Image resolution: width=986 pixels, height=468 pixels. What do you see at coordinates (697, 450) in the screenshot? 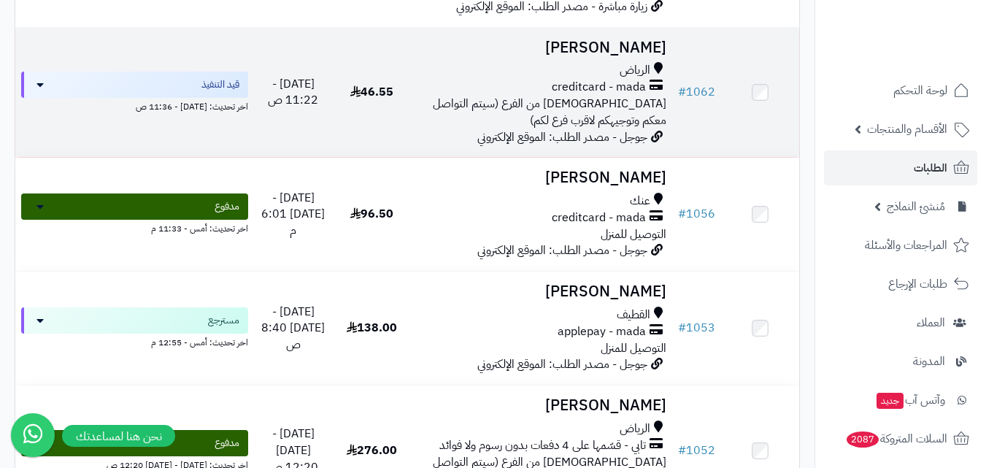
I see `a: #1052` at bounding box center [697, 450].